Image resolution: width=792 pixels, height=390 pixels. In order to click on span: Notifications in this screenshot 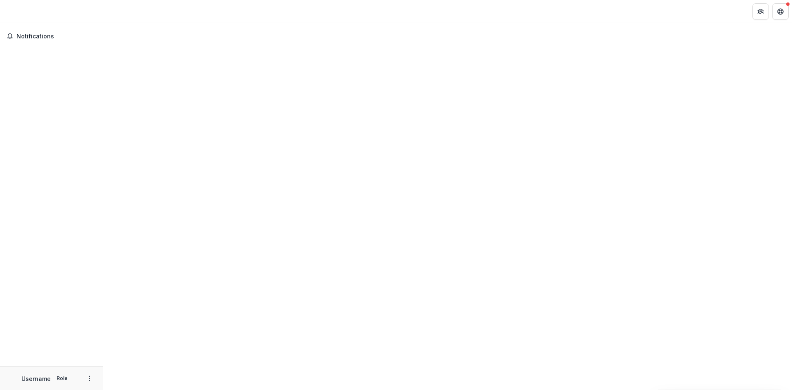, I will do `click(56, 36)`.